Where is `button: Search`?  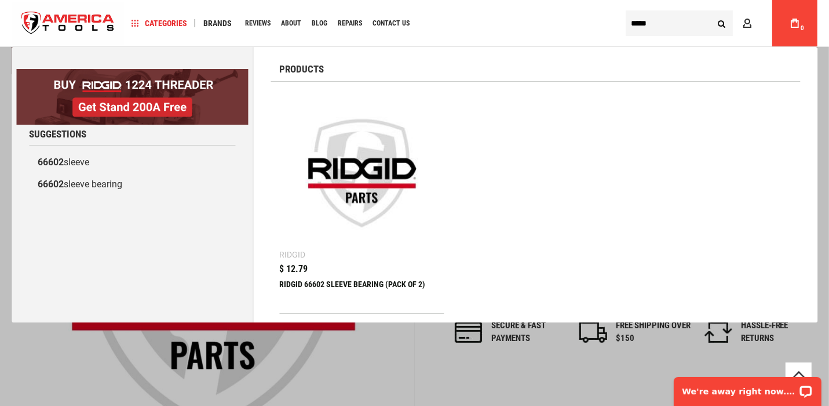 button: Search is located at coordinates (722, 23).